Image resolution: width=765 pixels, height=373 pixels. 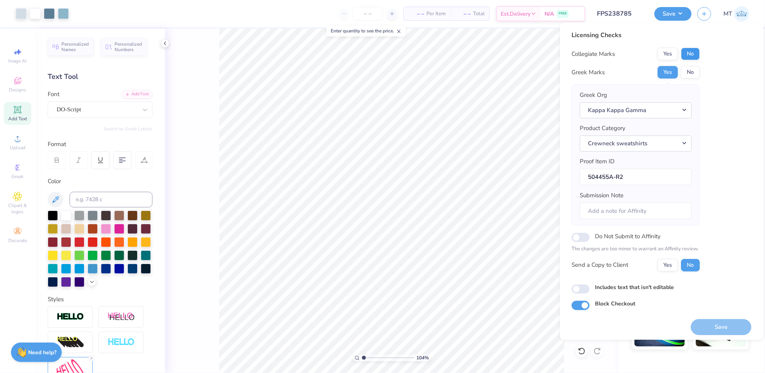 I want to click on div: Greek Marks, so click(x=588, y=72).